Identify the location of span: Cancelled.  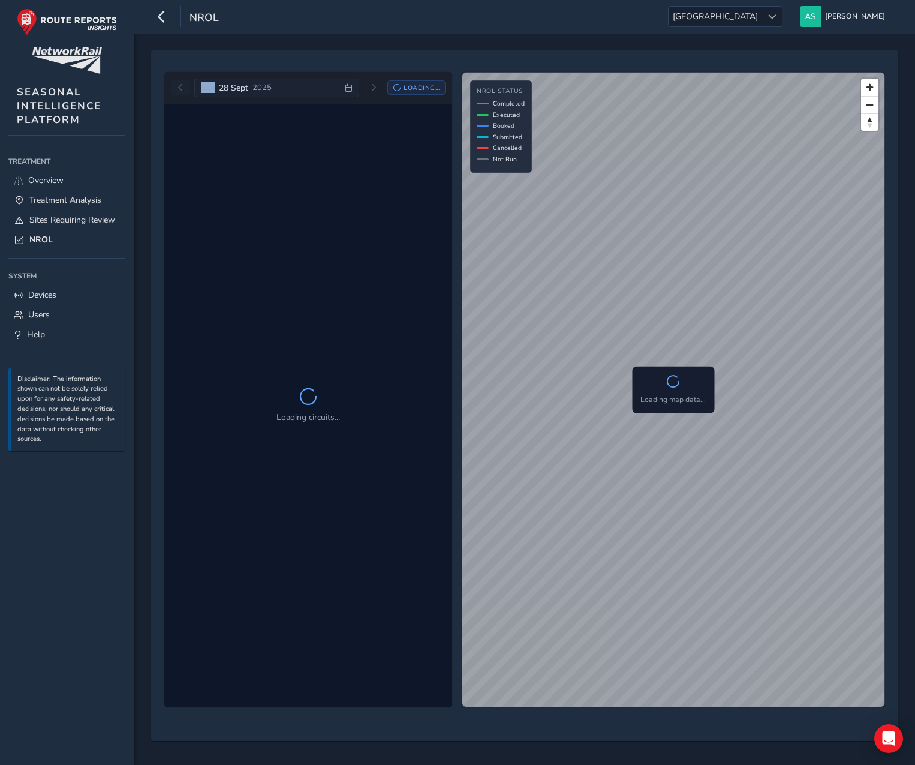
(507, 148).